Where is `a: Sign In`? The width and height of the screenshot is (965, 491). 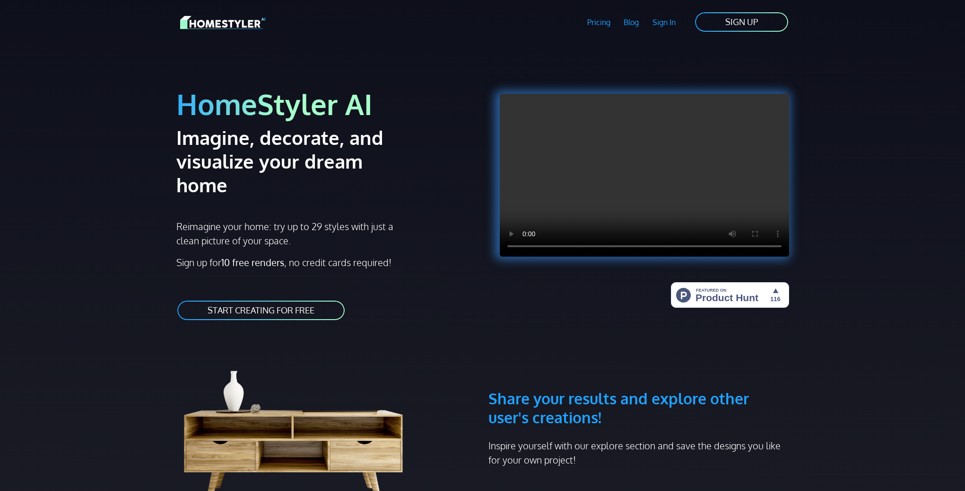
a: Sign In is located at coordinates (665, 22).